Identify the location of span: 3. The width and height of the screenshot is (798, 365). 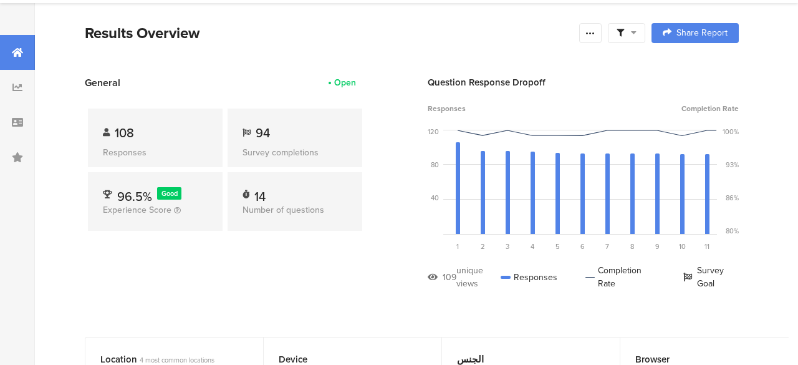
(508, 246).